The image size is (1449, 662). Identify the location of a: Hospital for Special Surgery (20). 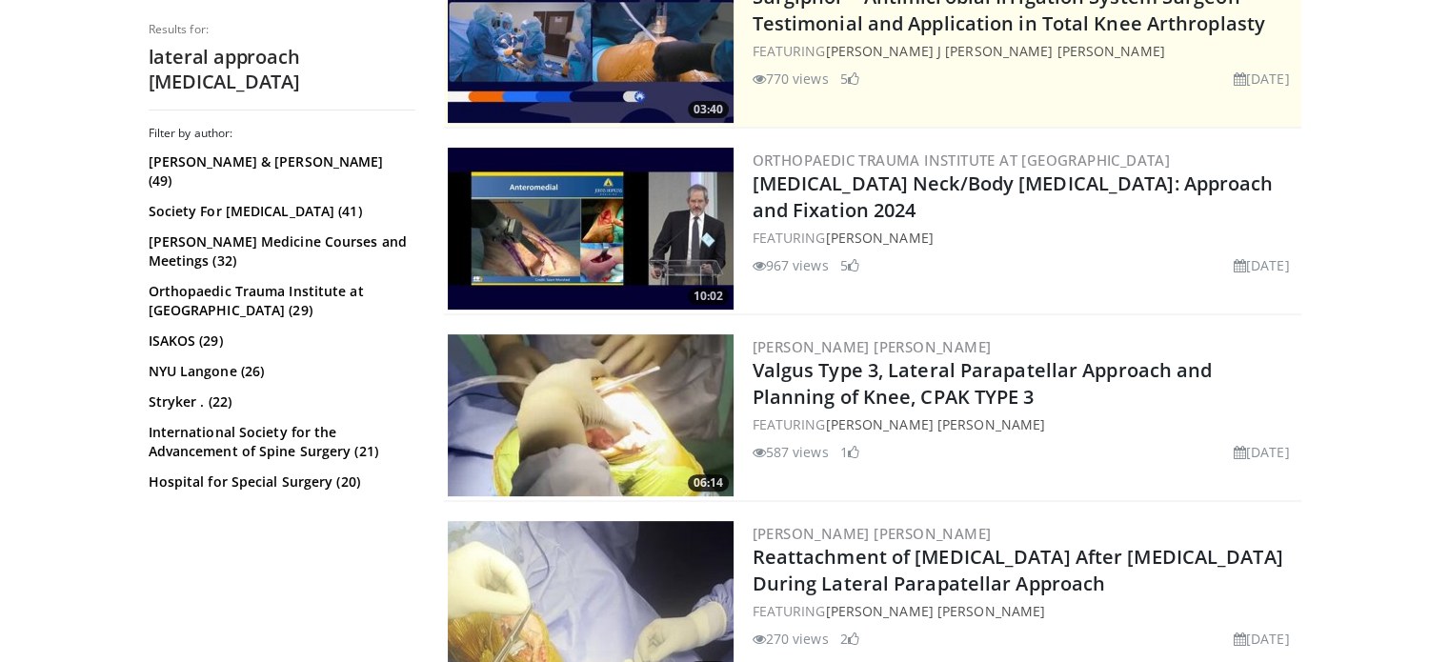
(279, 482).